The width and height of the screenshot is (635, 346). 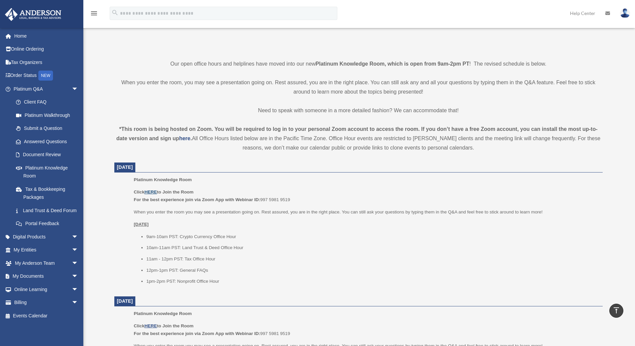 I want to click on a: Platinum Q&Aarrow_drop_down, so click(x=46, y=89).